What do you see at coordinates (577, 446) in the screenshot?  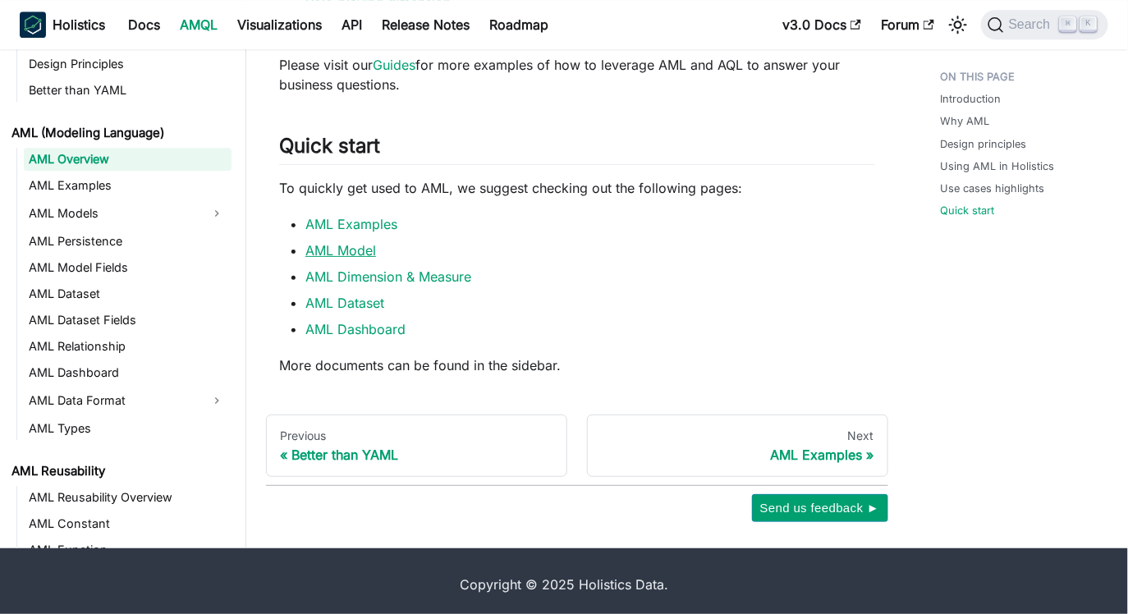 I see `nav: Docs pages` at bounding box center [577, 446].